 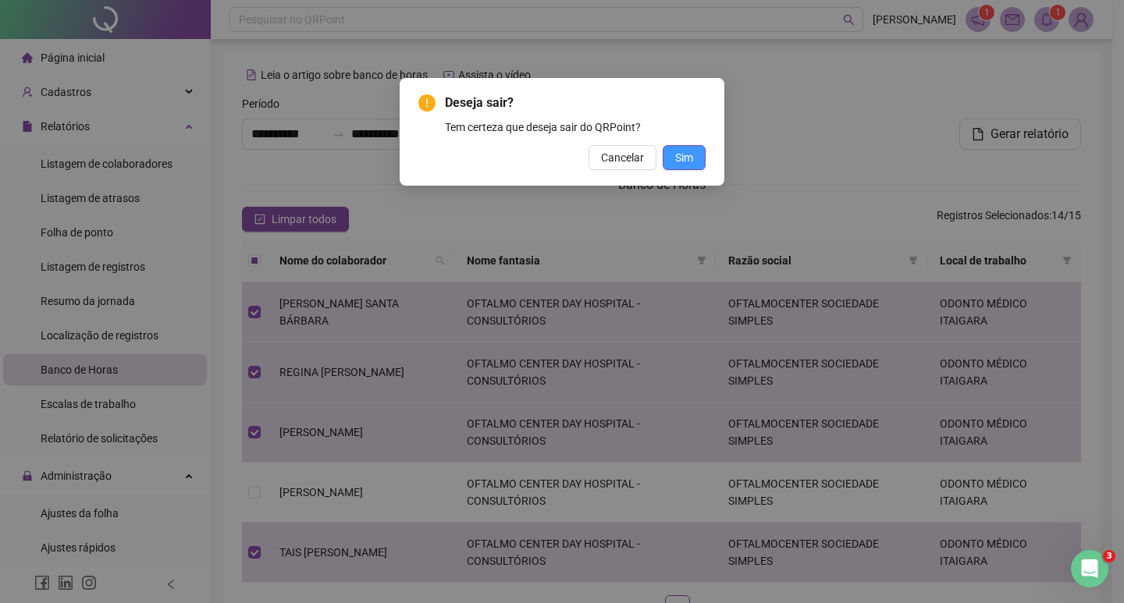 I want to click on button: Sim, so click(x=684, y=158).